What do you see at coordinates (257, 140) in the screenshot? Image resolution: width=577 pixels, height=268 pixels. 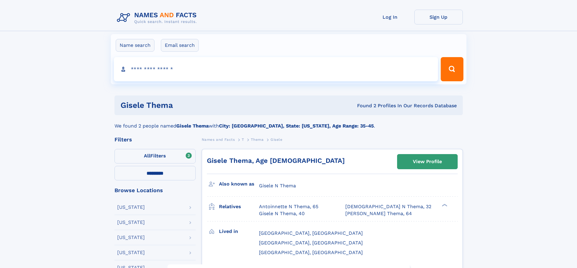 I see `a: Thema` at bounding box center [257, 140].